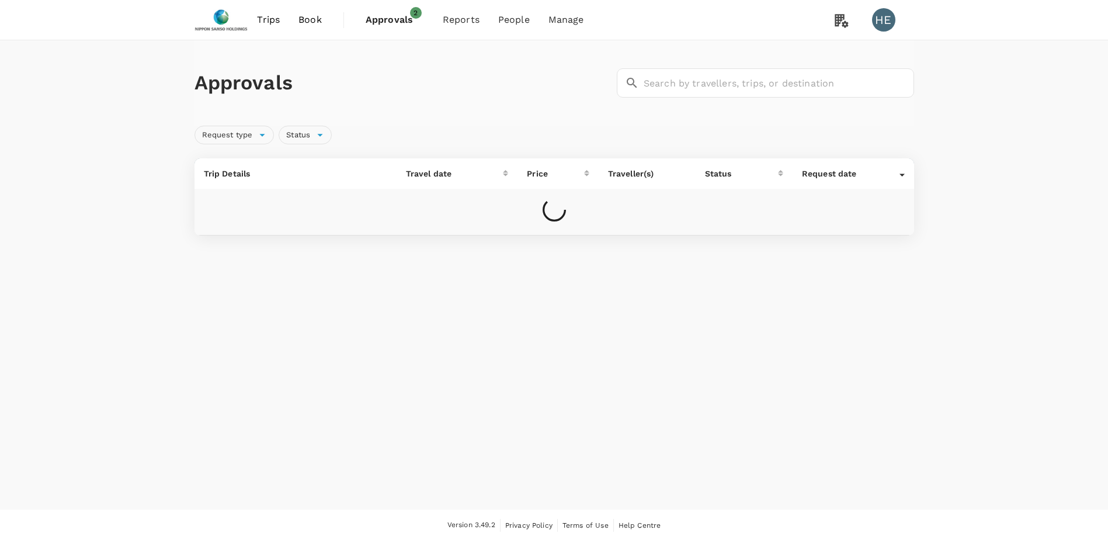  Describe the element at coordinates (268, 20) in the screenshot. I see `span: Trips` at that location.